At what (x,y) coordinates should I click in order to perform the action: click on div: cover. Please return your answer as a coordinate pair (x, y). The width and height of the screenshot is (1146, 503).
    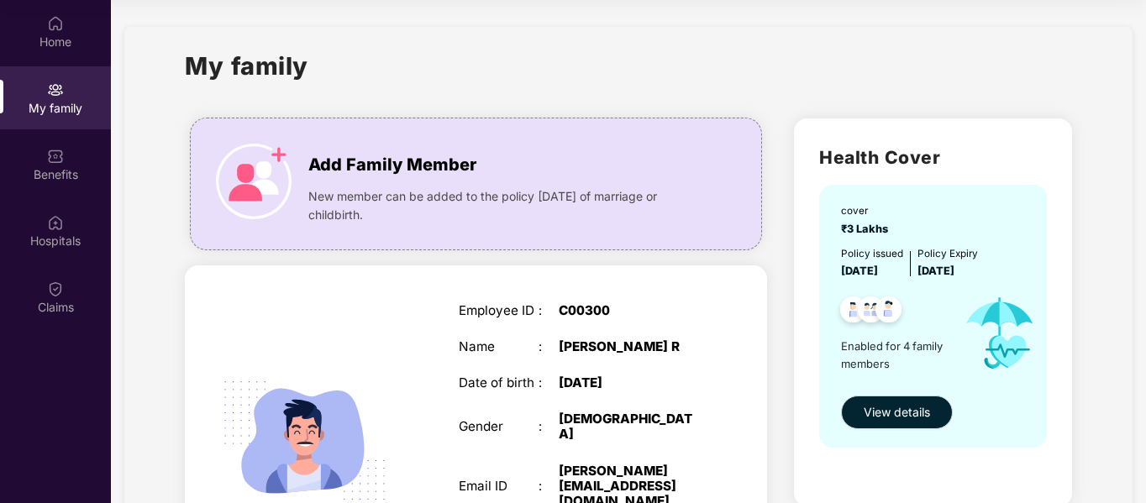
    Looking at the image, I should click on (867, 211).